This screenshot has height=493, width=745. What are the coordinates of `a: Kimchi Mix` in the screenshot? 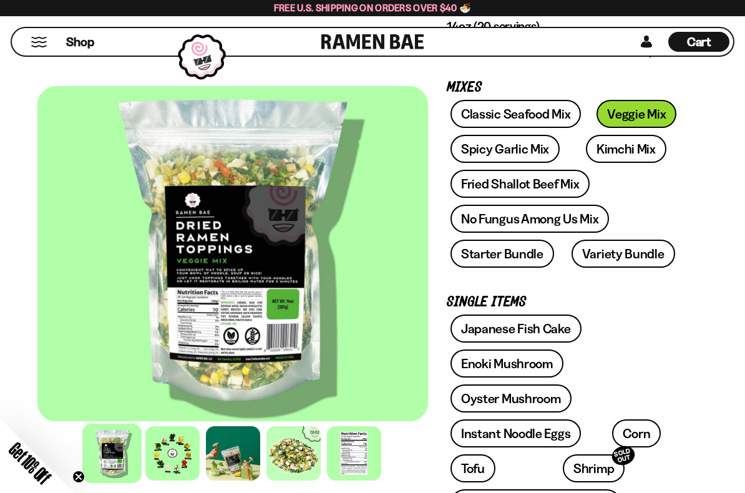 It's located at (626, 148).